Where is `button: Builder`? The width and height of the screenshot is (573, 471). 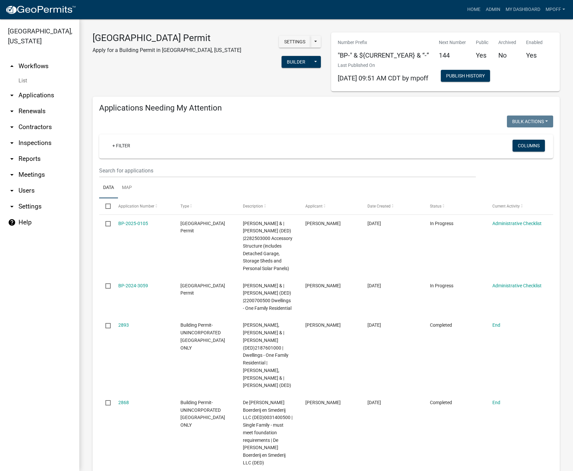
button: Builder is located at coordinates (296, 62).